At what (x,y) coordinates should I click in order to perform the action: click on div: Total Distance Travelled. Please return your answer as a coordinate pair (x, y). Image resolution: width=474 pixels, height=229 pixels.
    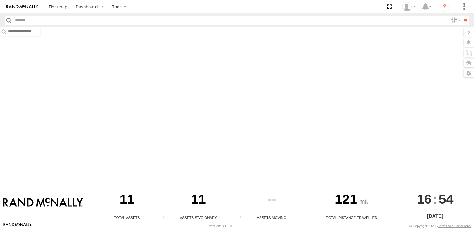
    Looking at the image, I should click on (352, 217).